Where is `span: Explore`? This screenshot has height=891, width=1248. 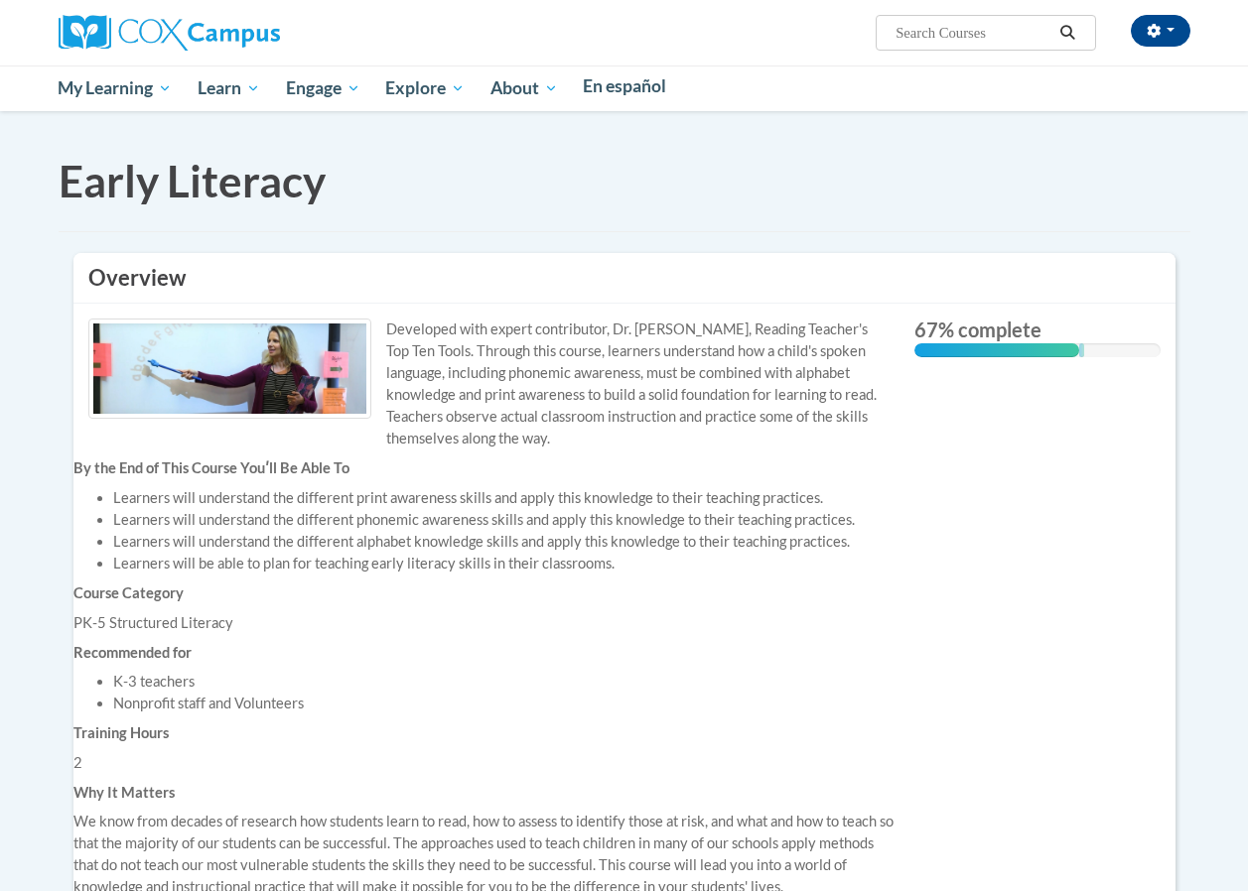
span: Explore is located at coordinates (425, 88).